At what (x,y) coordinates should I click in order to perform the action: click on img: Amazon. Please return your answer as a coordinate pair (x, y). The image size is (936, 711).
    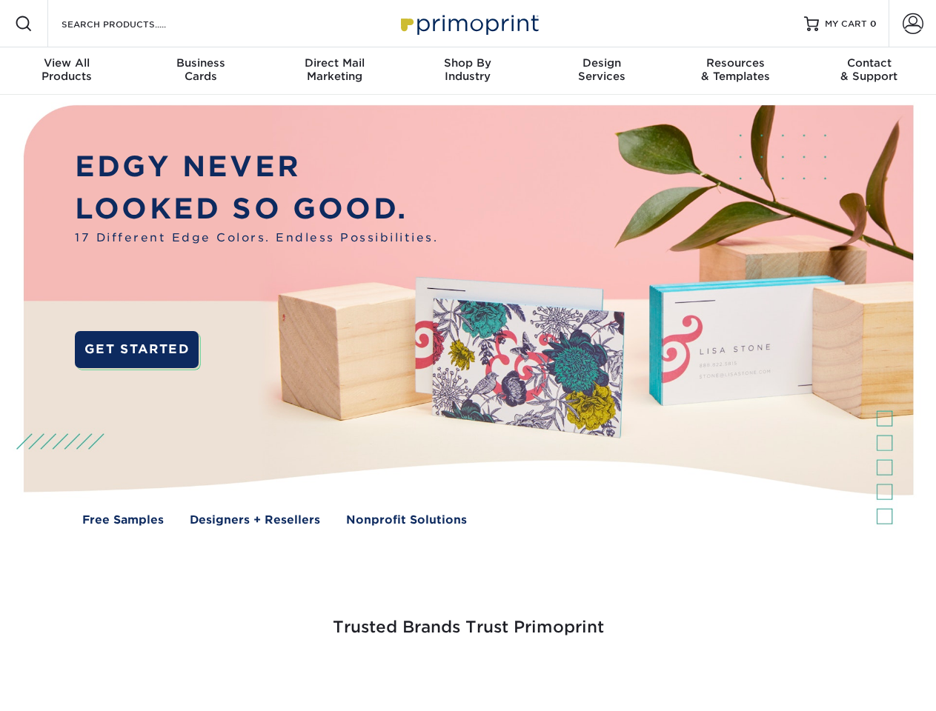
    Looking at the image, I should click on (660, 676).